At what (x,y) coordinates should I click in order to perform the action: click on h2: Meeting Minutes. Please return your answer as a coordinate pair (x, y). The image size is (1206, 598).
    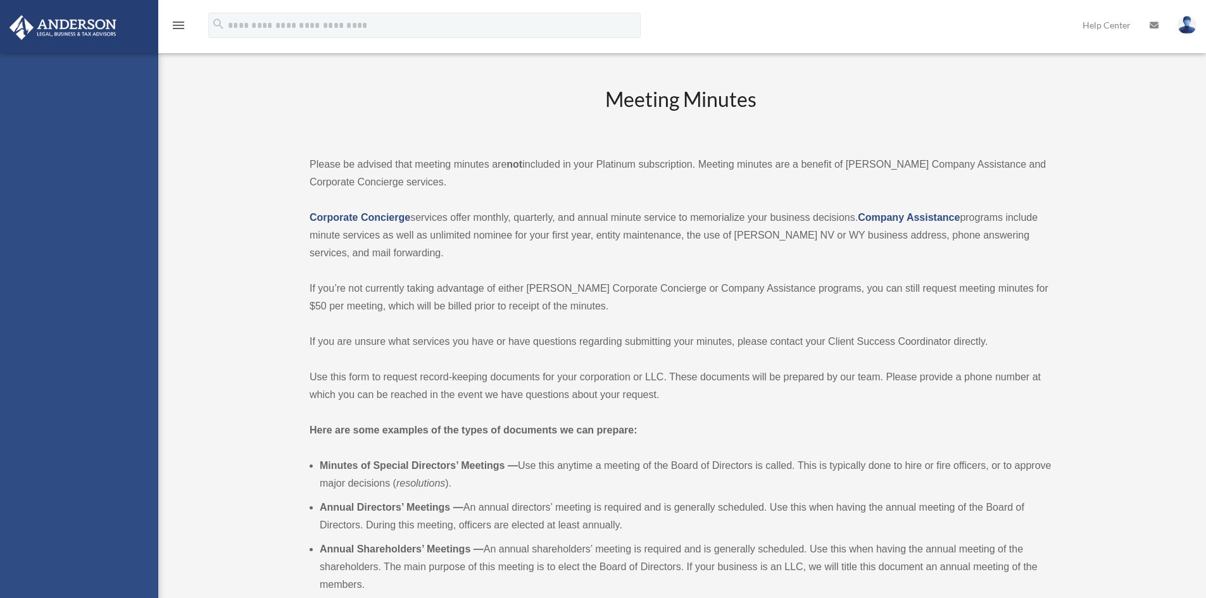
    Looking at the image, I should click on (680, 111).